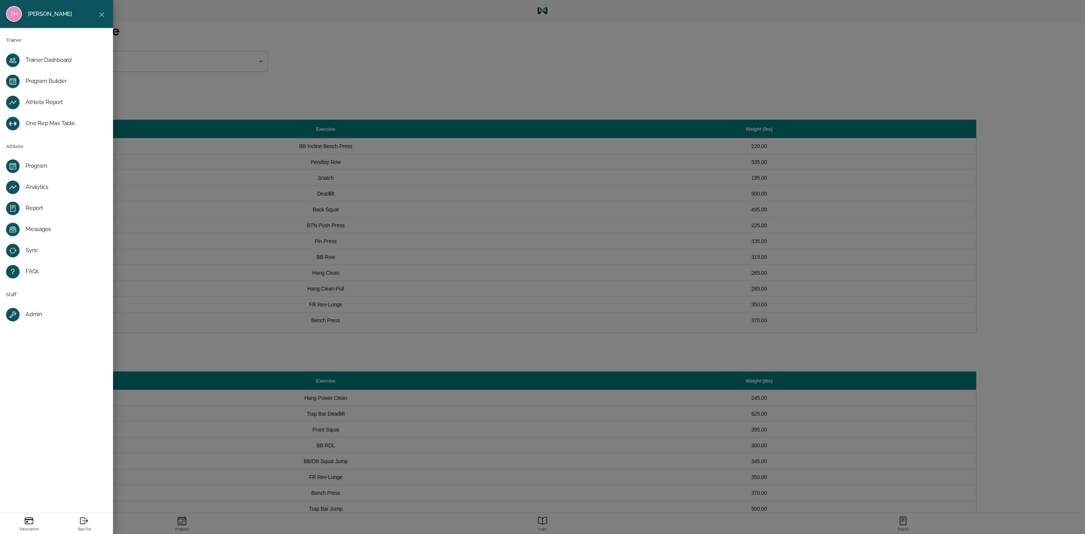 This screenshot has width=1085, height=534. What do you see at coordinates (63, 251) in the screenshot?
I see `div: Sync` at bounding box center [63, 251].